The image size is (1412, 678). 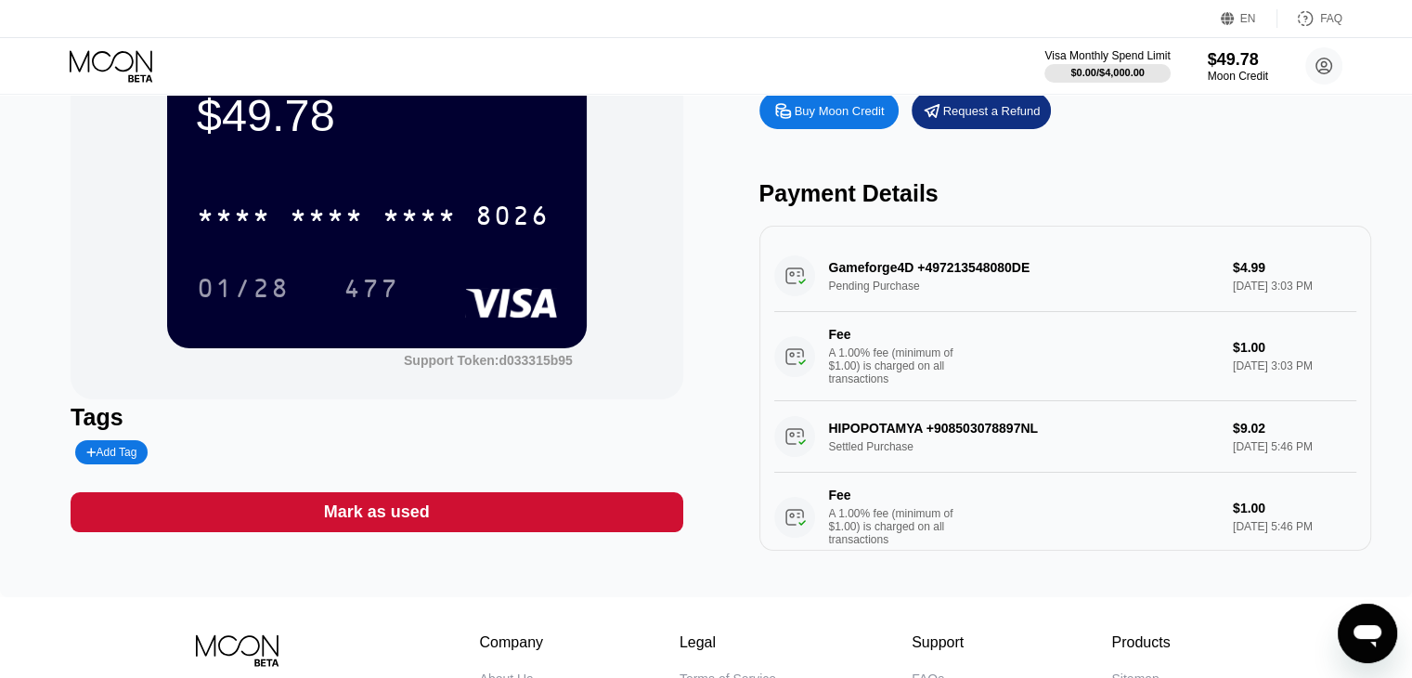 What do you see at coordinates (488, 360) in the screenshot?
I see `div: Support Token:d033315b95` at bounding box center [488, 360].